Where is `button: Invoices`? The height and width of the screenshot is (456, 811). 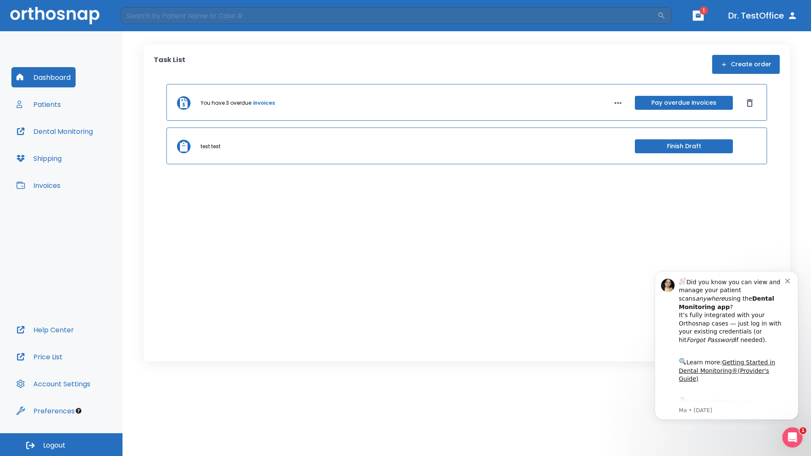 button: Invoices is located at coordinates (38, 185).